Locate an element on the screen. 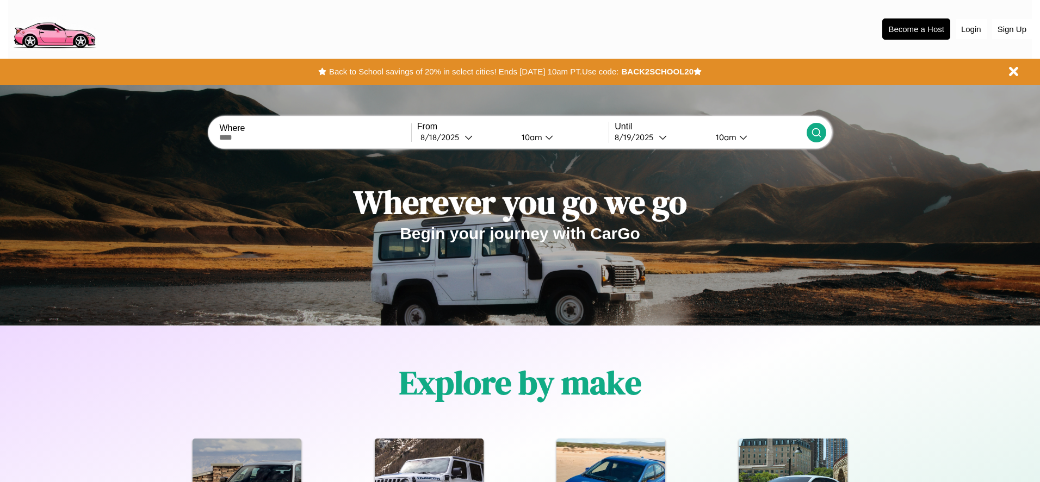  img: logo is located at coordinates (54, 28).